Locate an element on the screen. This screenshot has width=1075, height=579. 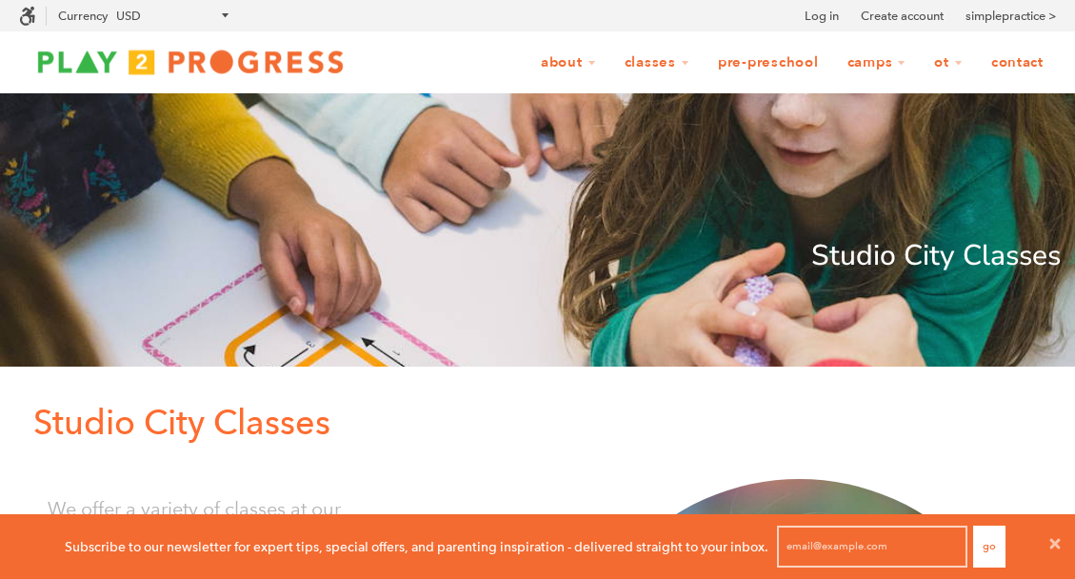
label: Currency is located at coordinates (83, 15).